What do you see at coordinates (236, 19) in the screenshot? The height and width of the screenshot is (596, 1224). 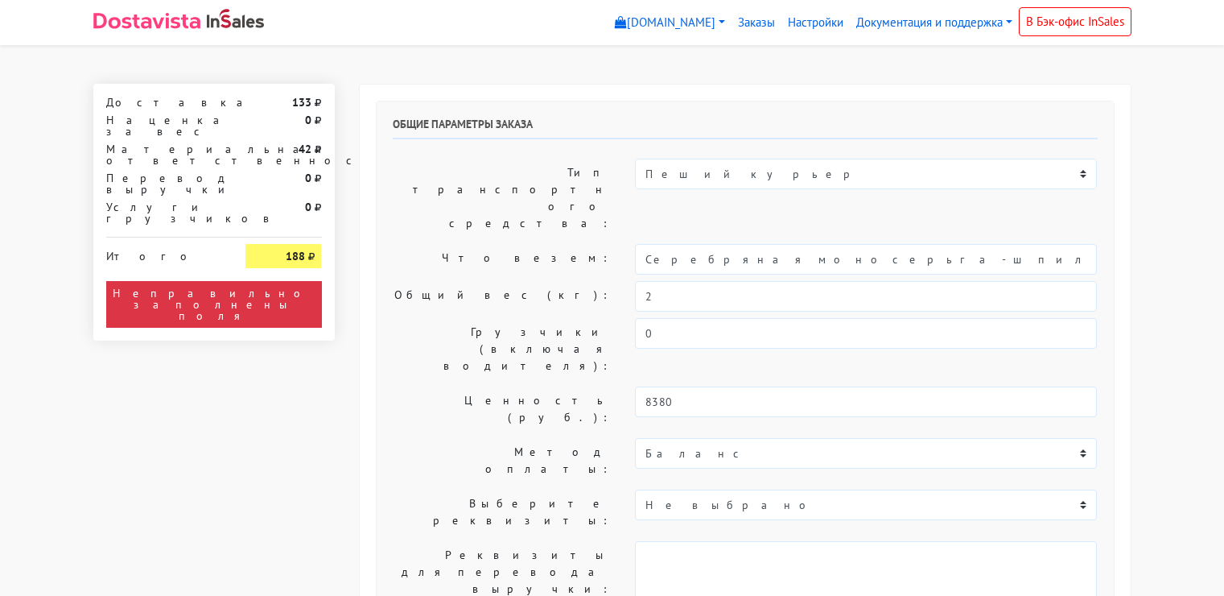 I see `img: InSales` at bounding box center [236, 19].